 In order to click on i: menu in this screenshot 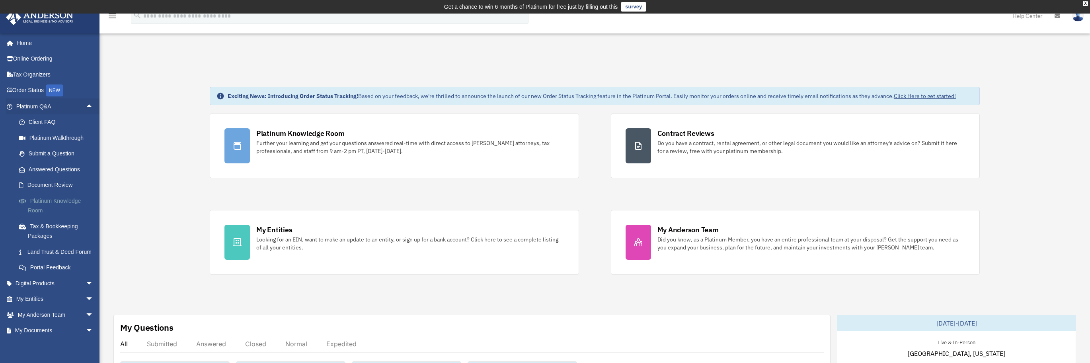, I will do `click(112, 16)`.